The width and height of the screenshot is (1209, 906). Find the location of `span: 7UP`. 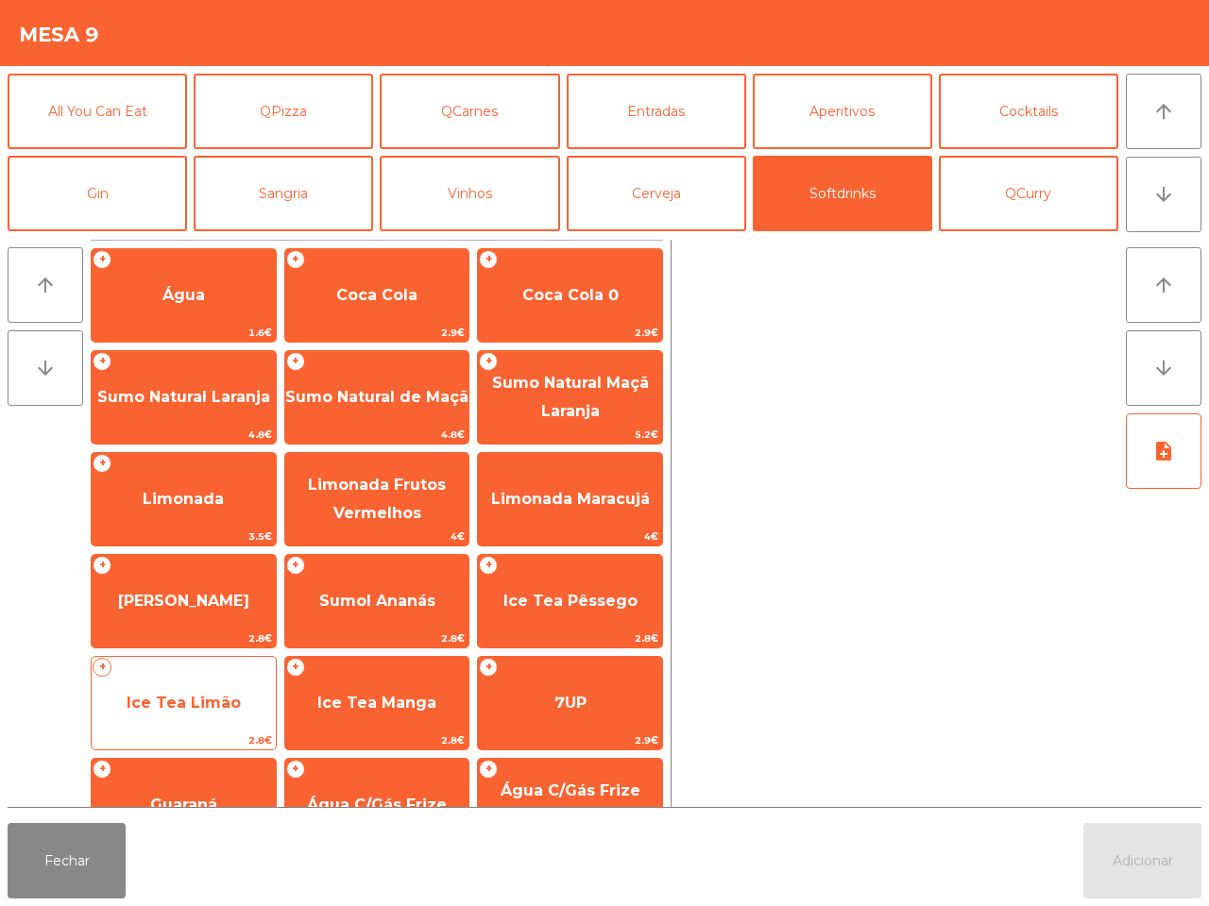

span: 7UP is located at coordinates (570, 703).